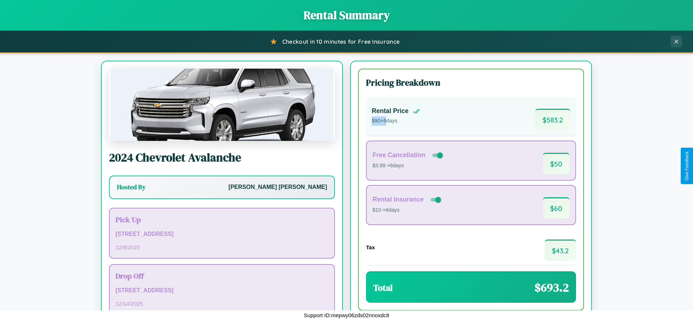 This screenshot has width=693, height=332. Describe the element at coordinates (408, 166) in the screenshot. I see `p: $3.99 × 6 days` at that location.